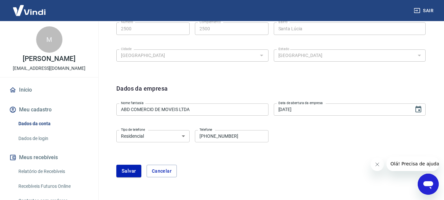 The image size is (444, 200). Describe the element at coordinates (49, 157) in the screenshot. I see `button: Meus recebíveis` at that location.